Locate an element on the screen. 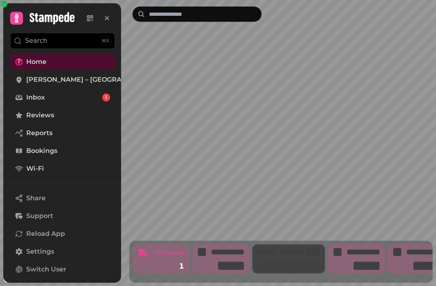  span: Settings is located at coordinates (40, 251).